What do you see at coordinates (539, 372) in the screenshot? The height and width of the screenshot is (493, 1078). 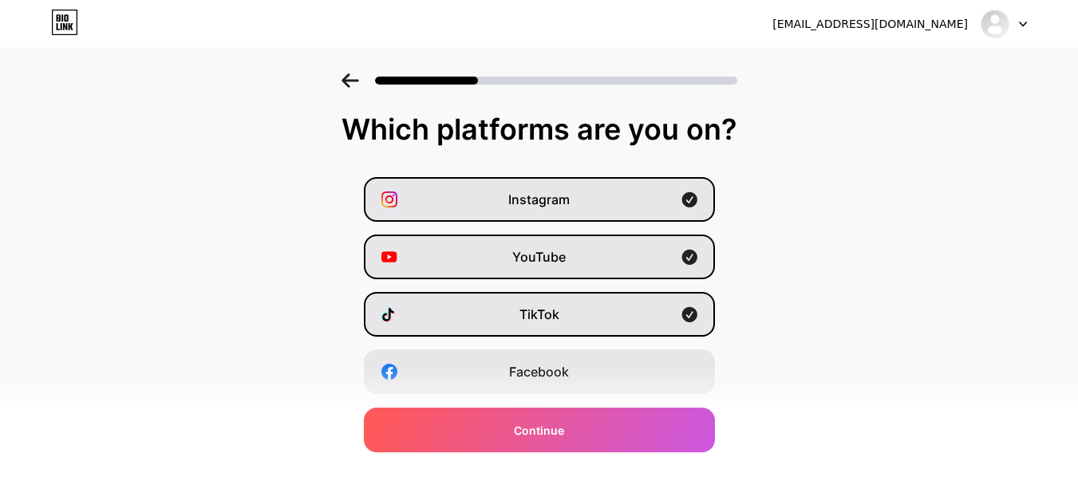 I see `span: Facebook` at bounding box center [539, 372].